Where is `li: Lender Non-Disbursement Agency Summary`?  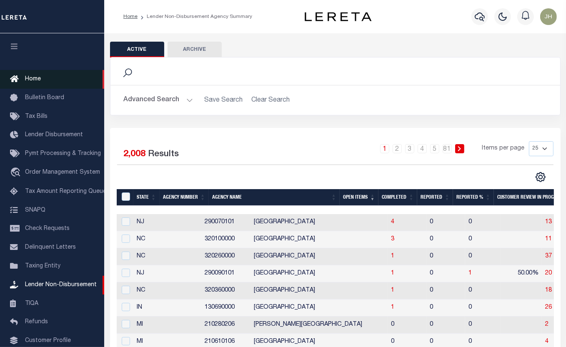 li: Lender Non-Disbursement Agency Summary is located at coordinates (194, 17).